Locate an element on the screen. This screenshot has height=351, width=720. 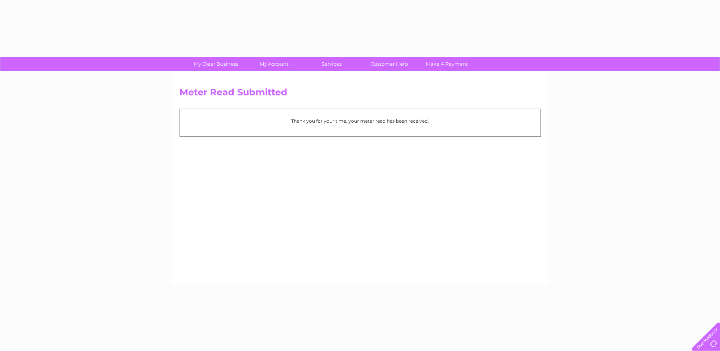
a: My Clear Business is located at coordinates (216, 64).